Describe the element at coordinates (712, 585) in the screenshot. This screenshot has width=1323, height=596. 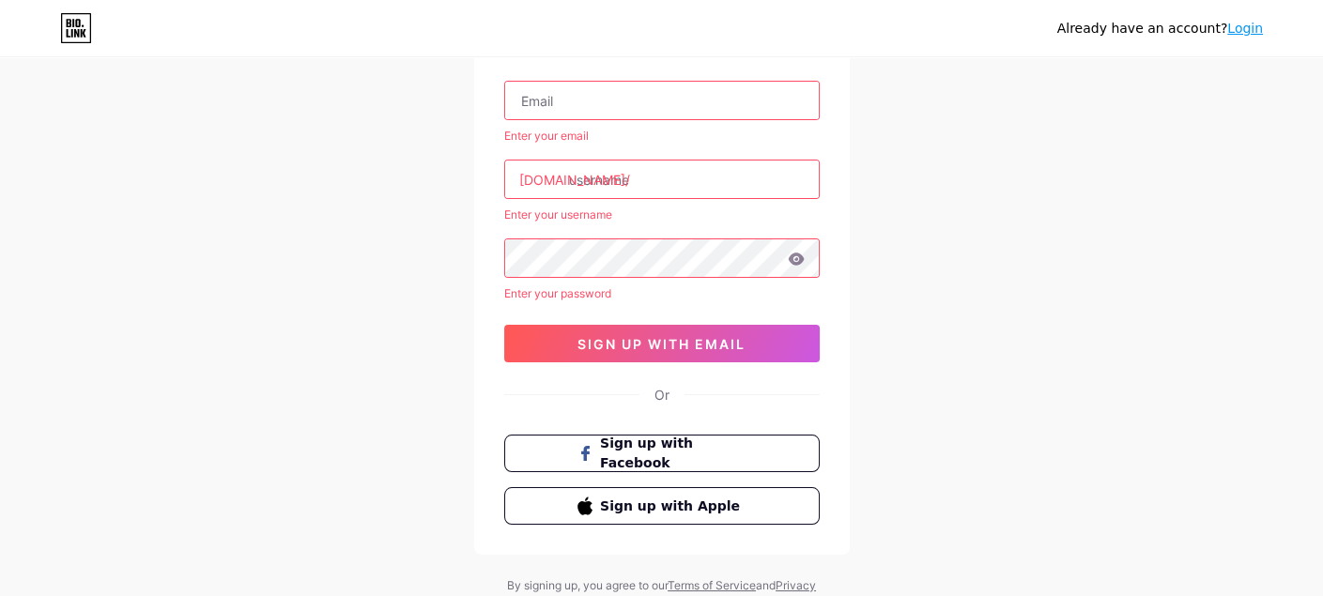
I see `a: Terms of Service` at that location.